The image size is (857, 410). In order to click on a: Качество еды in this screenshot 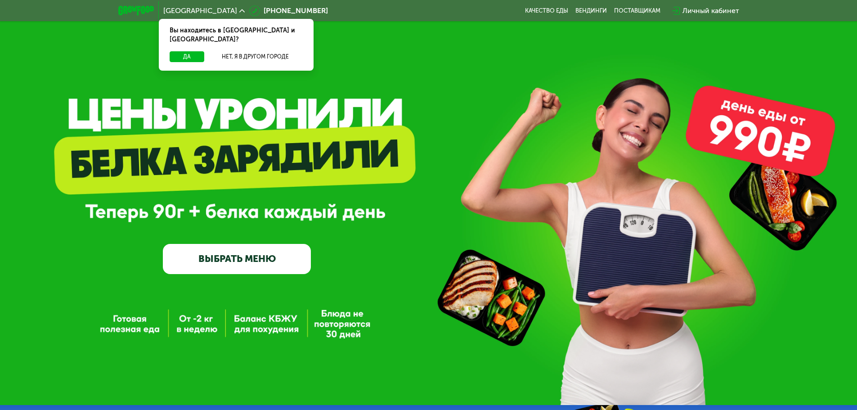, I will do `click(547, 11)`.